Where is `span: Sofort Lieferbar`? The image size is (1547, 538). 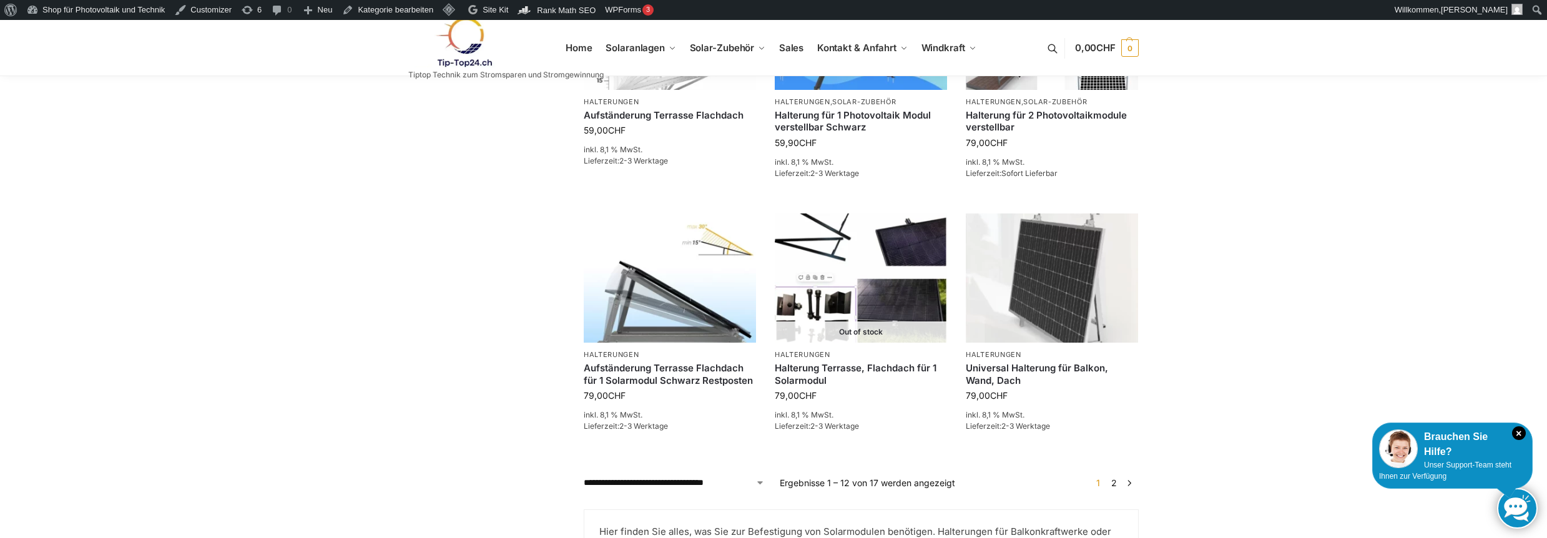 span: Sofort Lieferbar is located at coordinates (1030, 173).